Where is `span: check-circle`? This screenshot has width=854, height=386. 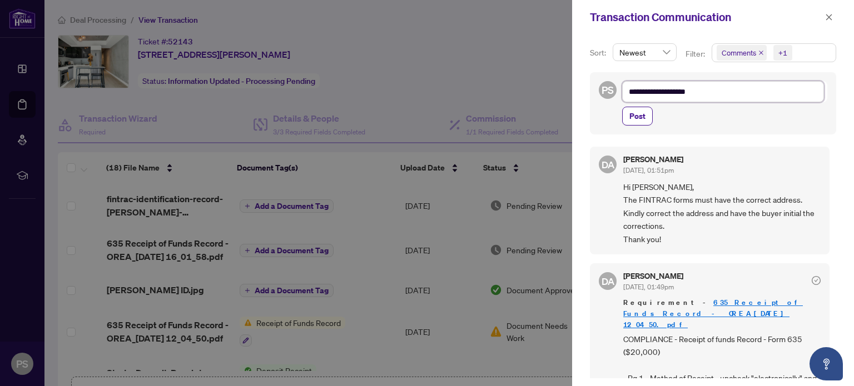
span: check-circle is located at coordinates (816, 281).